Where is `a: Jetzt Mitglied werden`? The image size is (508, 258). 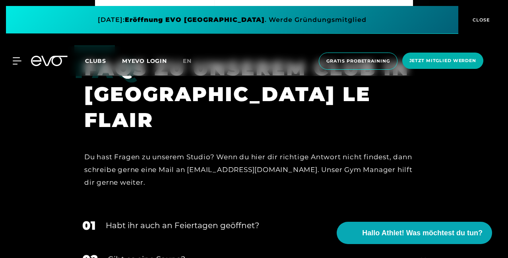 a: Jetzt Mitglied werden is located at coordinates (443, 61).